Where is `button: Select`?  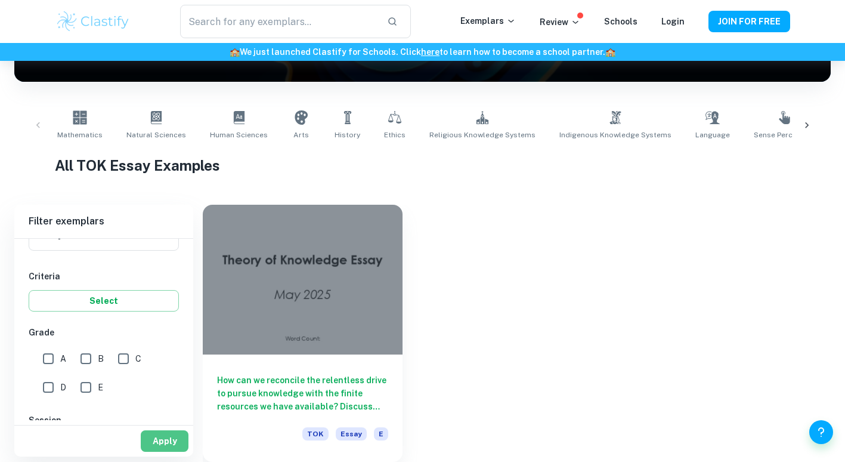
button: Select is located at coordinates (104, 301).